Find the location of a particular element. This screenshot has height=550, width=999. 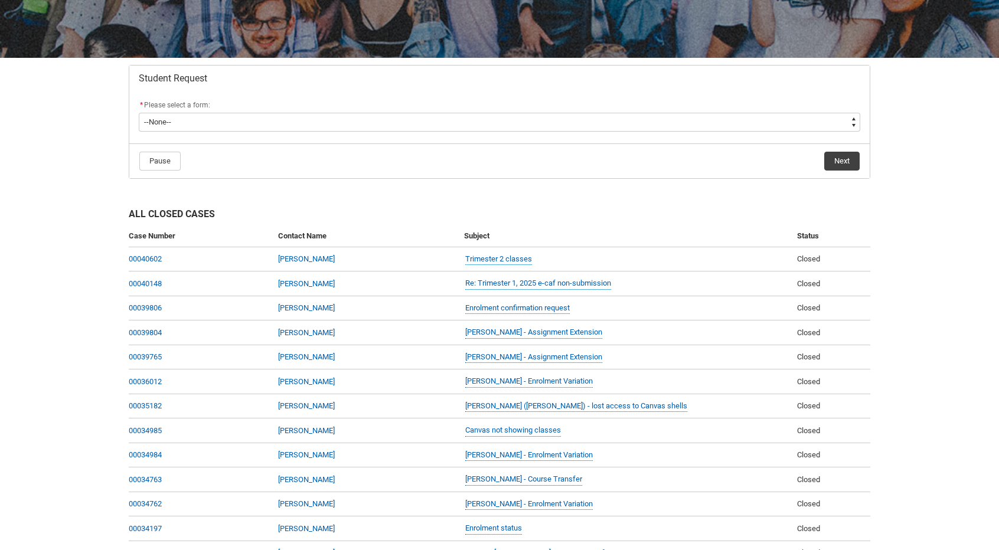

a: 00036012 is located at coordinates (145, 381).